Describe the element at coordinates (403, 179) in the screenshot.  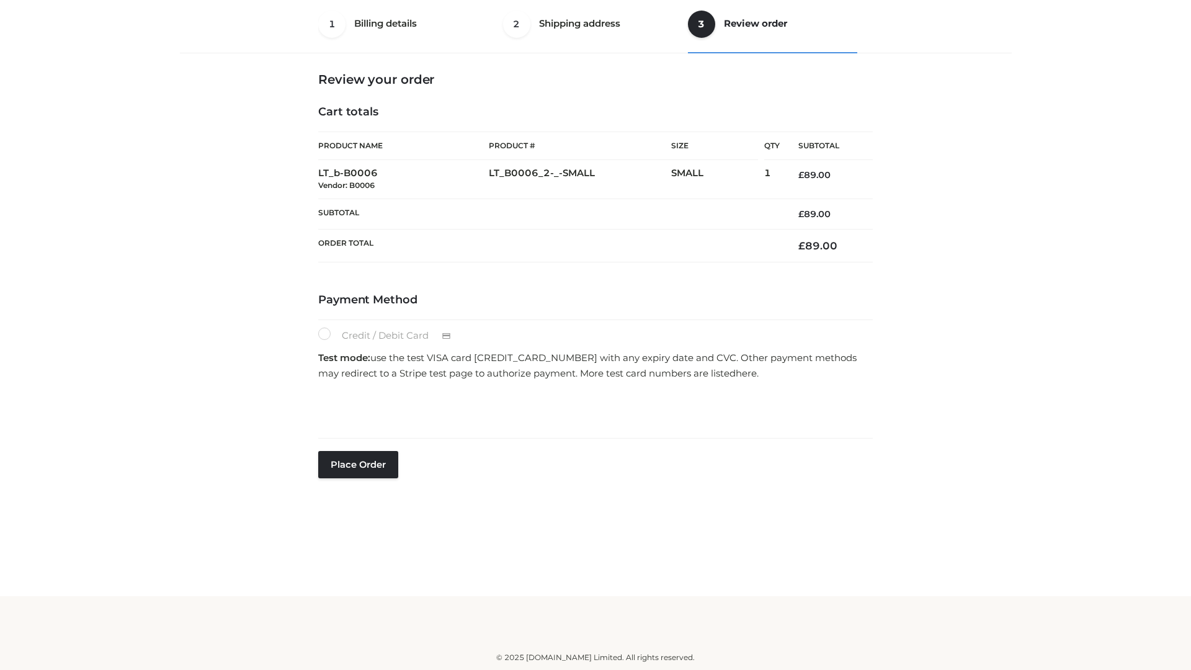
I see `td: LT_b-B0006` at that location.